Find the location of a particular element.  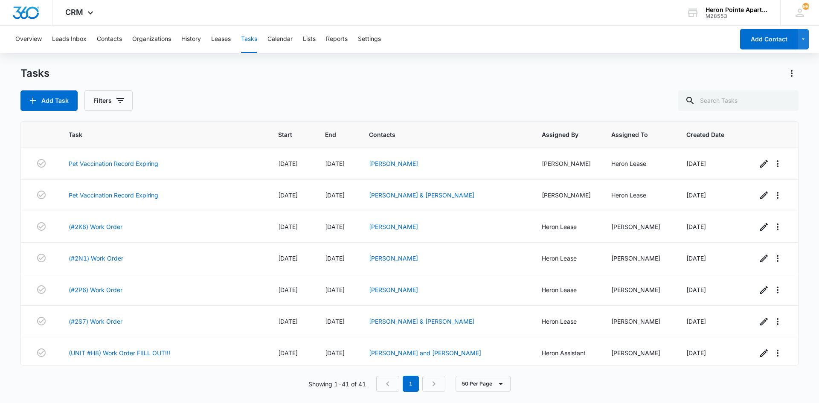

button: Organizations is located at coordinates (151, 39).